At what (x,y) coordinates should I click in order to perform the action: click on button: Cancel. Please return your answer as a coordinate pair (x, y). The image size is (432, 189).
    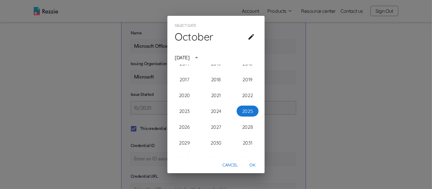
    Looking at the image, I should click on (230, 165).